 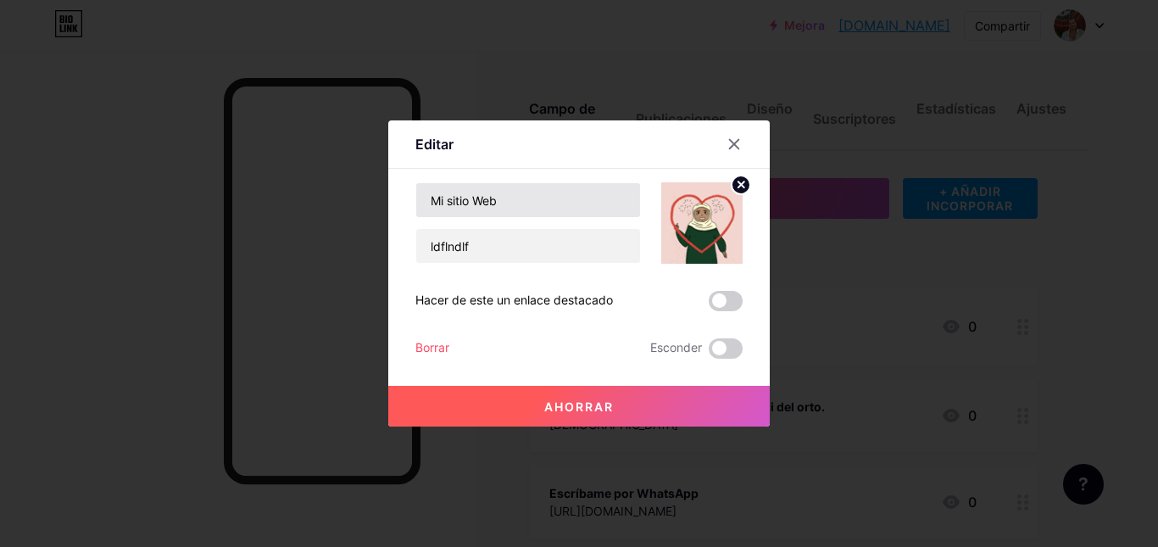 What do you see at coordinates (579, 406) in the screenshot?
I see `font: Ahorrar` at bounding box center [579, 406].